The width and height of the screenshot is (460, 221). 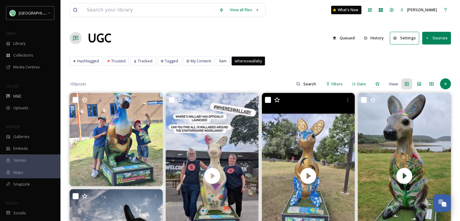 What do you see at coordinates (17, 96) in the screenshot?
I see `span: UGC` at bounding box center [17, 96].